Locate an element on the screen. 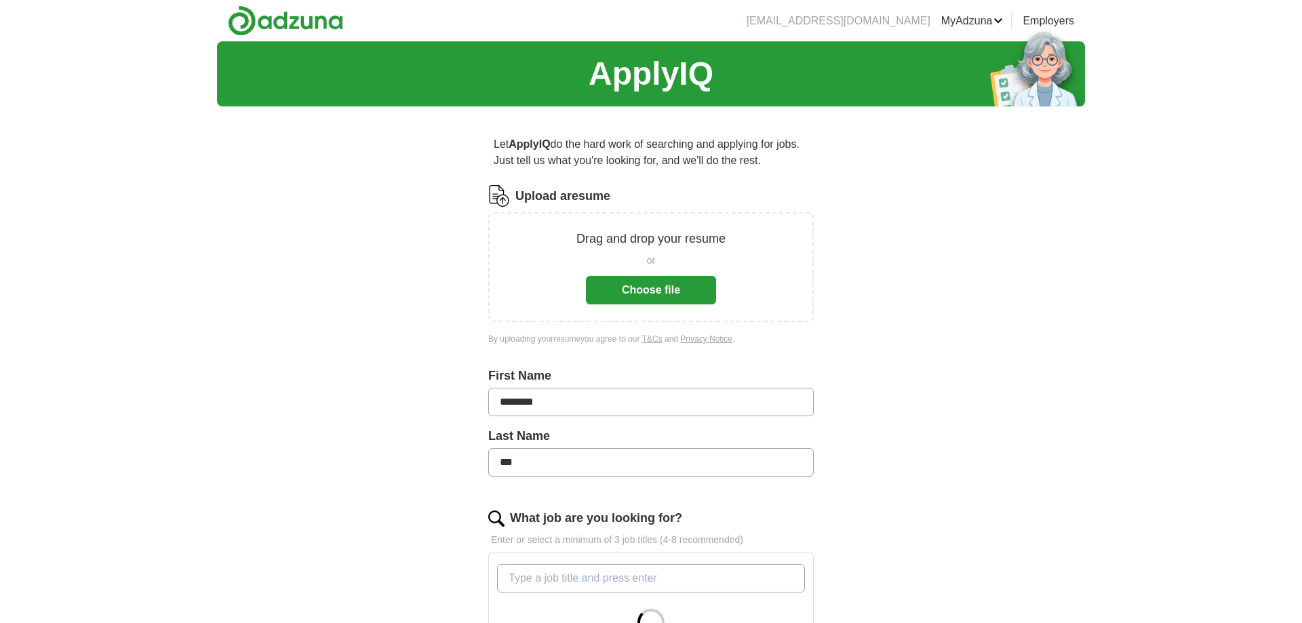 The height and width of the screenshot is (623, 1302). p: Enter or select a minimum of 3 job titles (4-8 recommended) is located at coordinates (651, 540).